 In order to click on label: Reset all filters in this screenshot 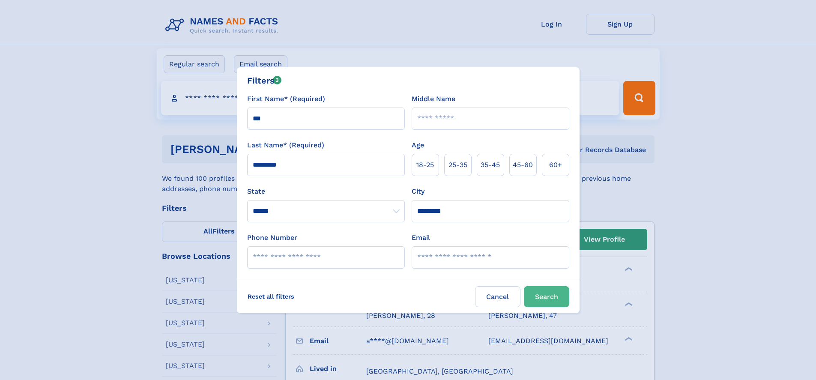, I will do `click(271, 296)`.